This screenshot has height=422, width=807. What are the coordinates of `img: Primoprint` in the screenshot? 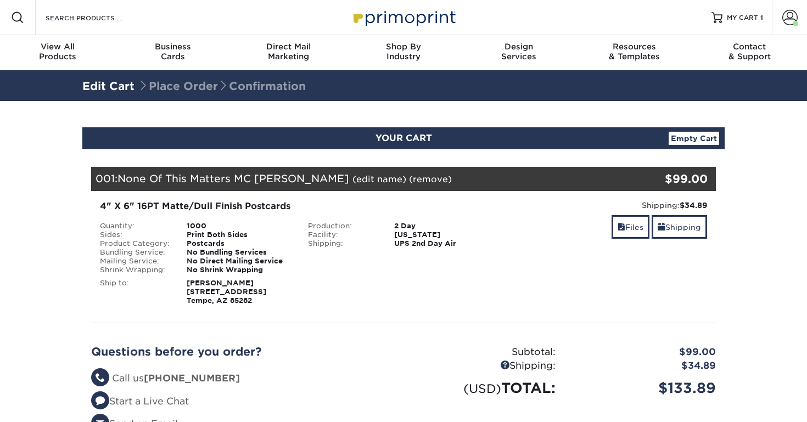 It's located at (404, 17).